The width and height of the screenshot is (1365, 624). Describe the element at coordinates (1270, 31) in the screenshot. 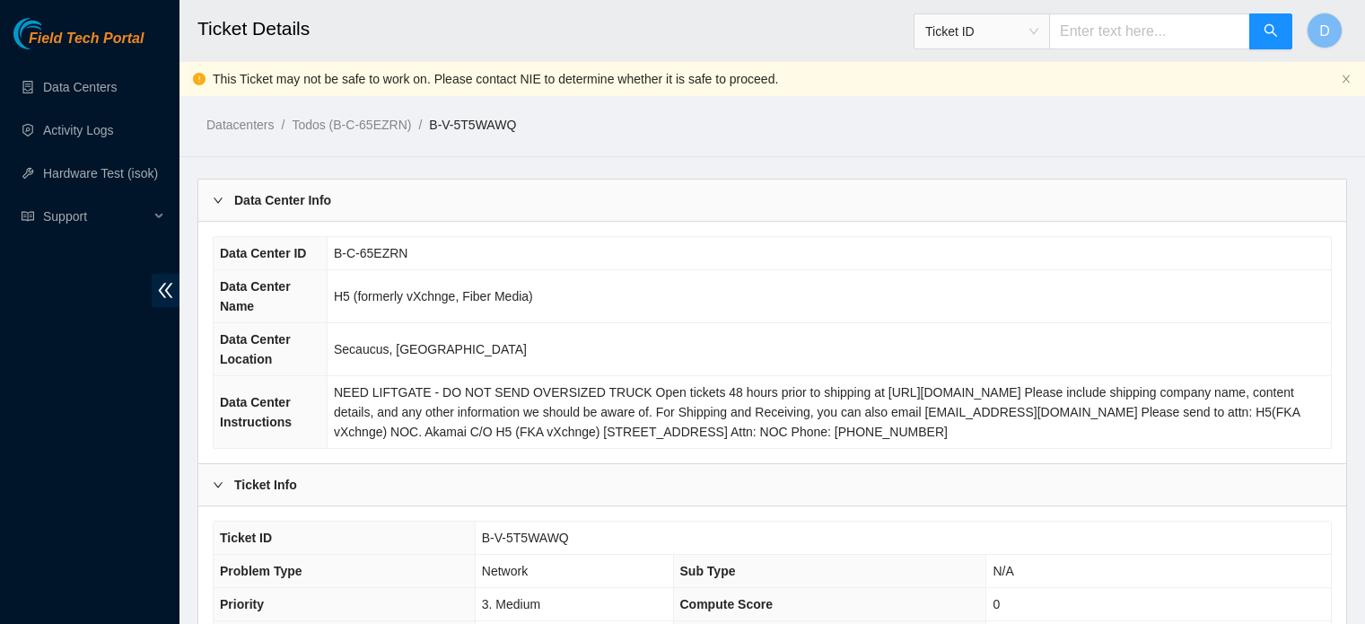

I see `button: search` at that location.